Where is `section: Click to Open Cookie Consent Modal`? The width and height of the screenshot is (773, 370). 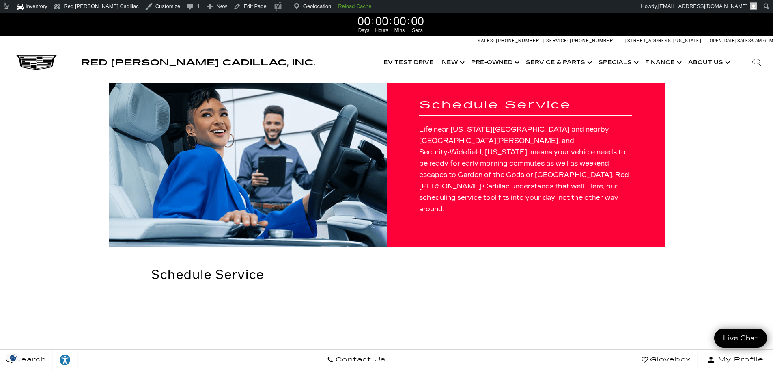
section: Click to Open Cookie Consent Modal is located at coordinates (13, 357).